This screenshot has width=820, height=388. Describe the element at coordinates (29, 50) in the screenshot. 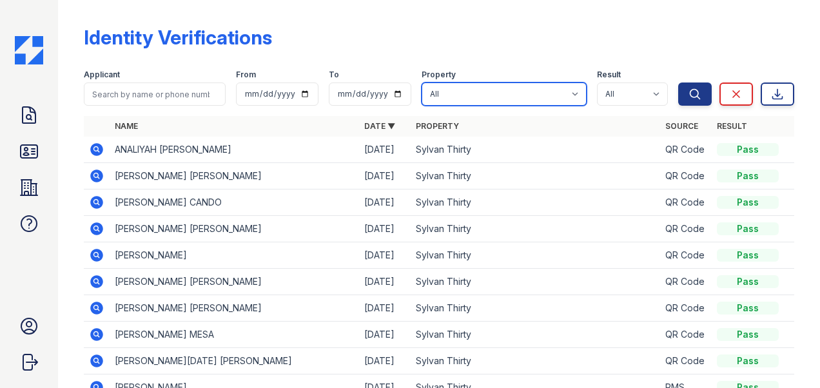

I see `img: CE_Icon_Blue-c292c112584629df590d857e76928e9f676e5b41ef8f769ba2f05ee15b207248.png` at that location.